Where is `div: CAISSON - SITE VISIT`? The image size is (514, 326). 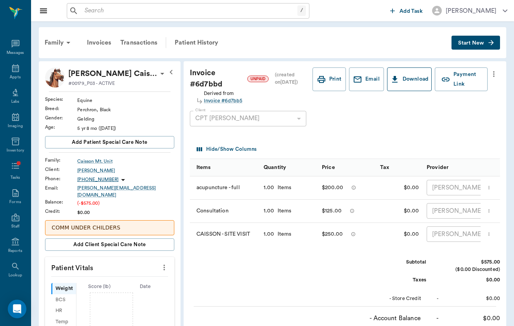
div: CAISSON - SITE VISIT is located at coordinates (225, 235).